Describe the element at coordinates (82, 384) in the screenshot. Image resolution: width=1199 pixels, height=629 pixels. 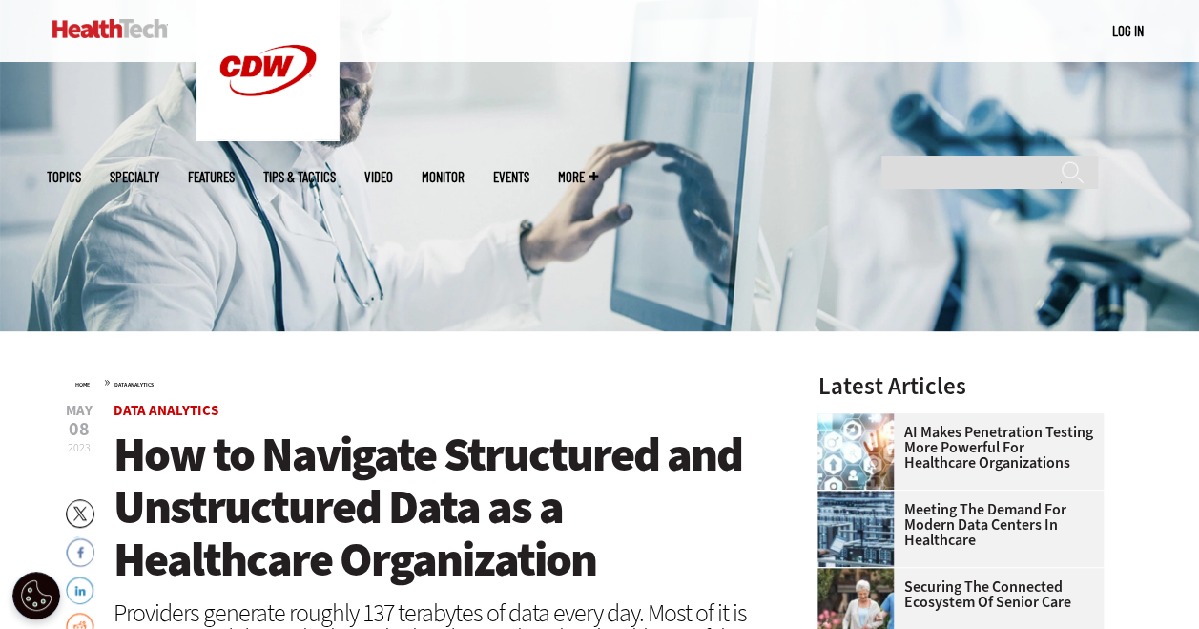
I see `a: Home` at that location.